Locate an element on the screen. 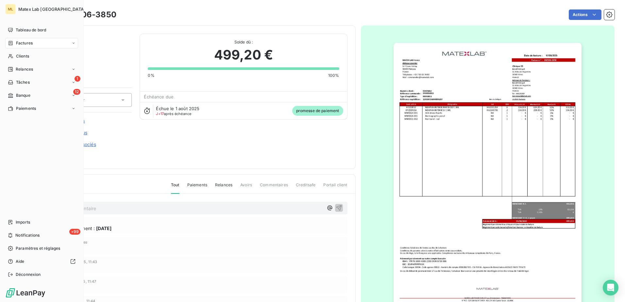 This screenshot has height=302, width=625. span: Avoirs is located at coordinates (246, 188).